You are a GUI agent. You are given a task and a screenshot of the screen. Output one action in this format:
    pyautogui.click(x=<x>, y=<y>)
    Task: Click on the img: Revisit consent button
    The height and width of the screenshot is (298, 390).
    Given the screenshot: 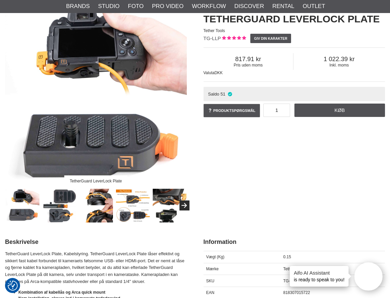 What is the action you would take?
    pyautogui.click(x=13, y=286)
    